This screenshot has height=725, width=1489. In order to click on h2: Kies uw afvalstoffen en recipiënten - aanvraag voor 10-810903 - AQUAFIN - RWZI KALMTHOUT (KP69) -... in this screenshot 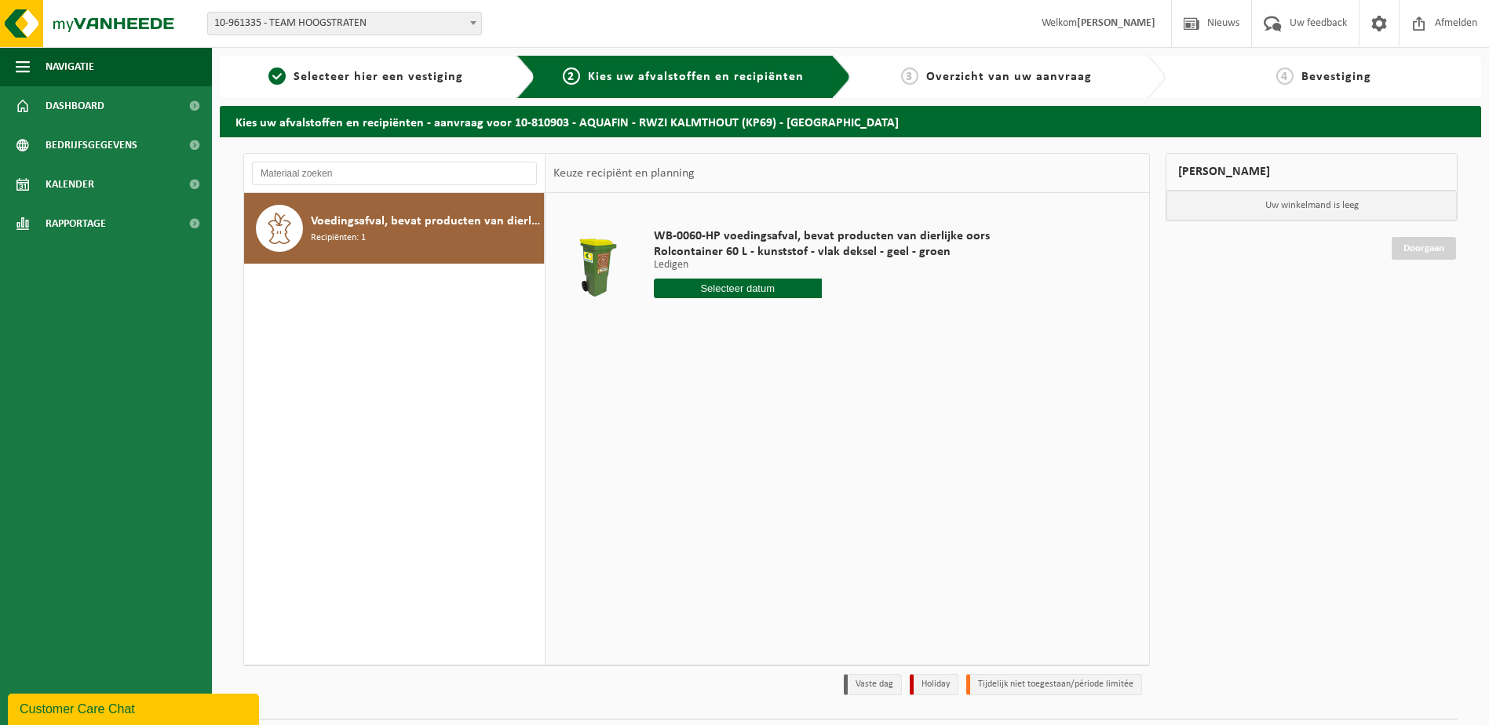, I will do `click(850, 121)`.